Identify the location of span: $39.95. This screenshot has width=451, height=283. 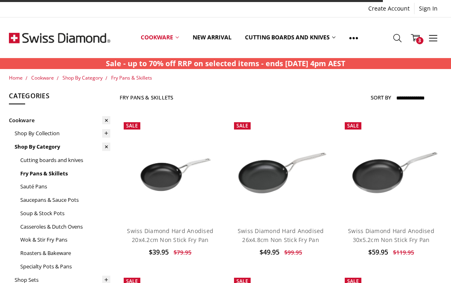
(158, 252).